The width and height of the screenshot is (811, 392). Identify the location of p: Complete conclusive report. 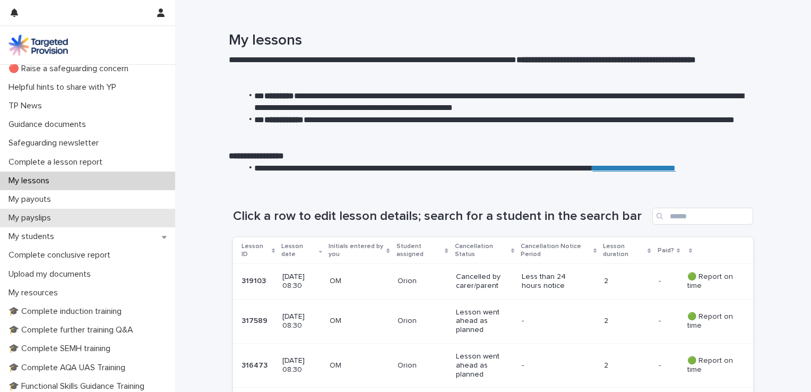
(62, 255).